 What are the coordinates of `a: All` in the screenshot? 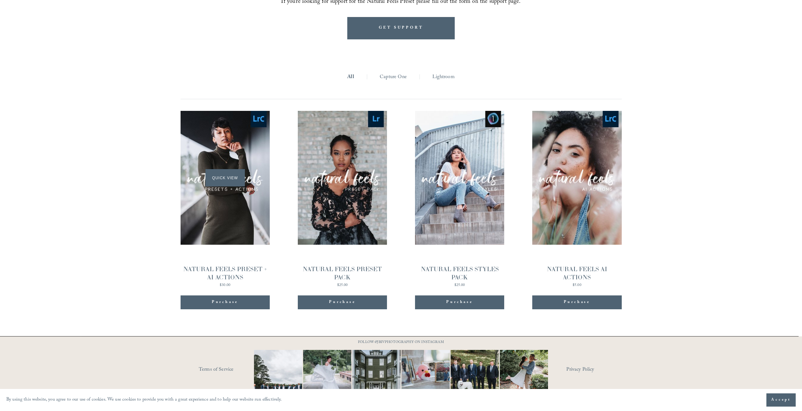 It's located at (351, 77).